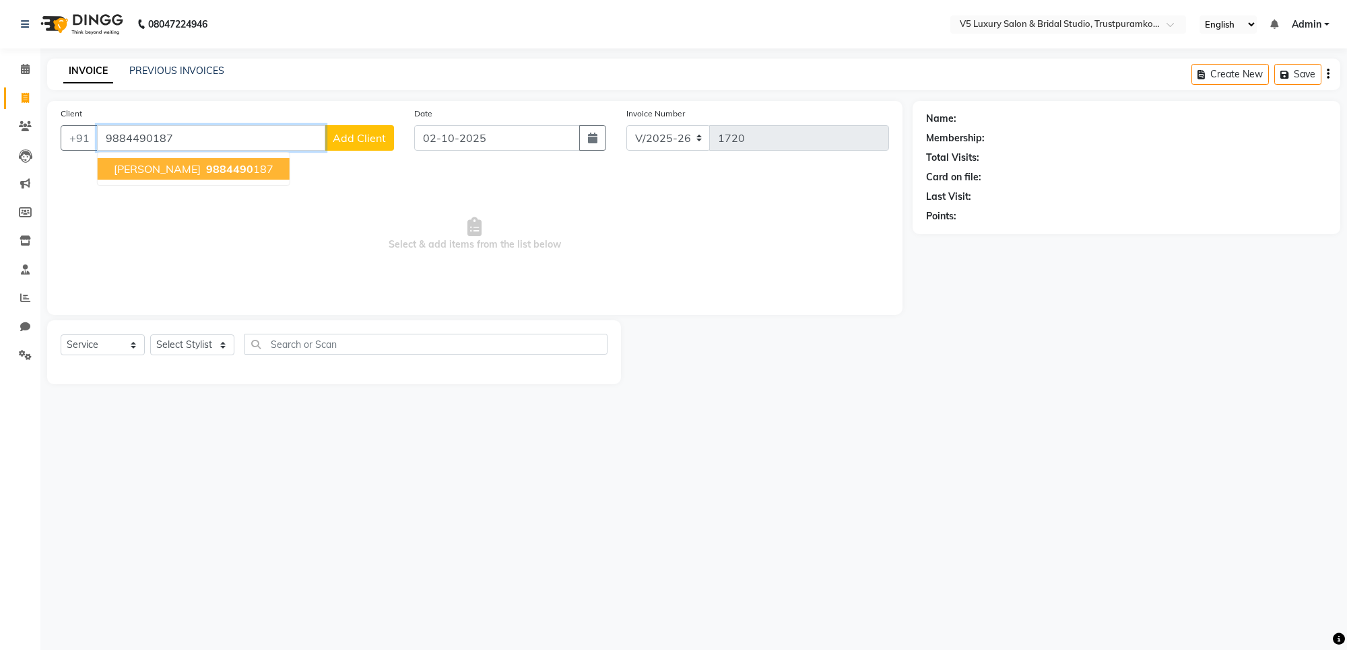 The image size is (1347, 650). What do you see at coordinates (211, 138) in the screenshot?
I see `input: Search by Name/Mobile/Email/Code` at bounding box center [211, 138].